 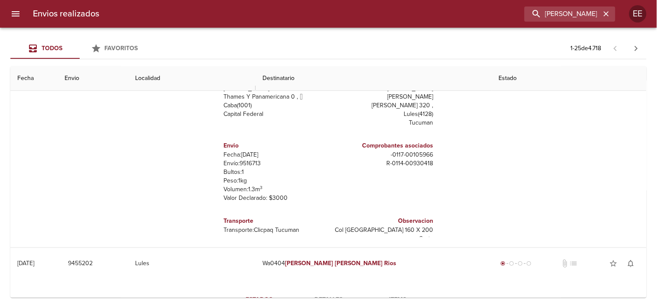 I want to click on h6: Envios realizados, so click(x=66, y=14).